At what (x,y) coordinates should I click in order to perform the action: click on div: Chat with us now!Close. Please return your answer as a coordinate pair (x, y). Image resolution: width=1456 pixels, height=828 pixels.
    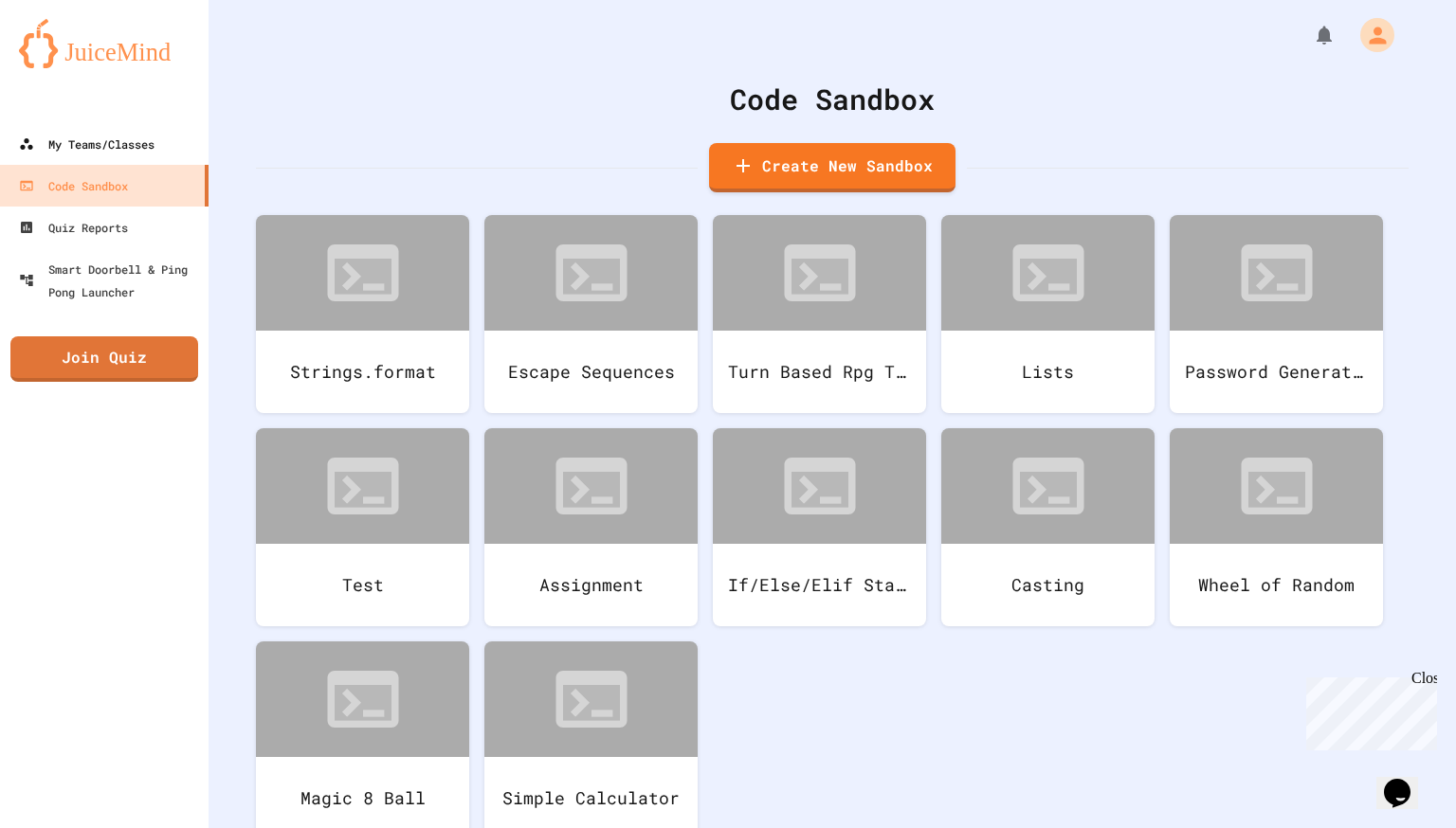
    Looking at the image, I should click on (69, 63).